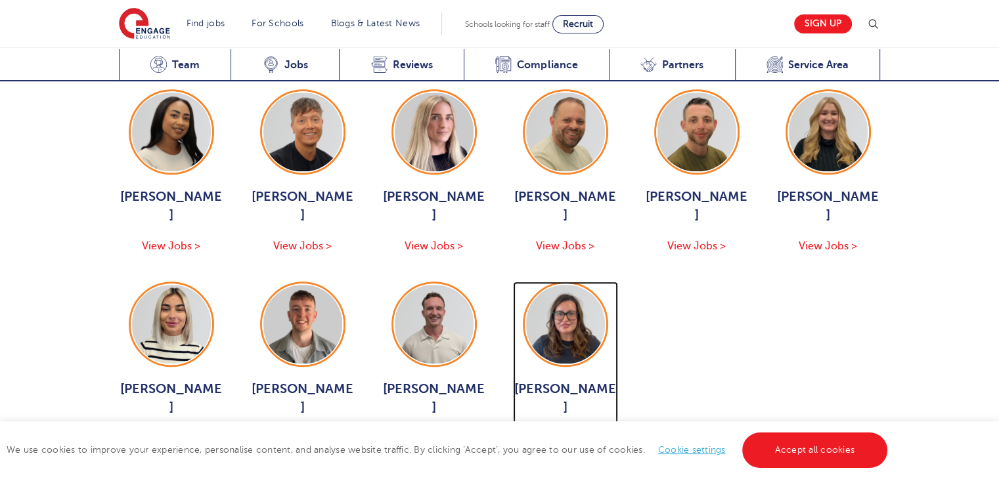 This screenshot has height=479, width=999. What do you see at coordinates (171, 132) in the screenshot?
I see `img: Mia Menson` at bounding box center [171, 132].